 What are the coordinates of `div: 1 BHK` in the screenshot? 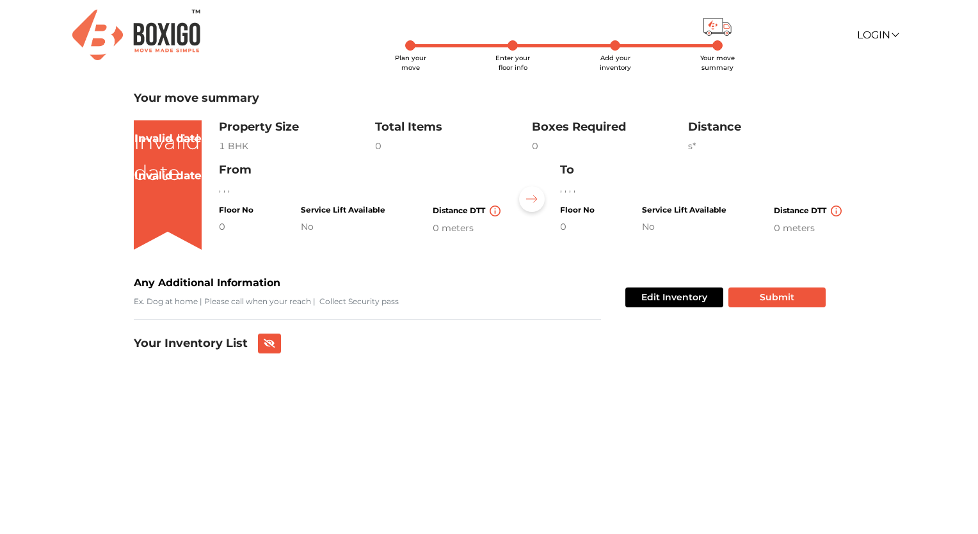 It's located at (297, 146).